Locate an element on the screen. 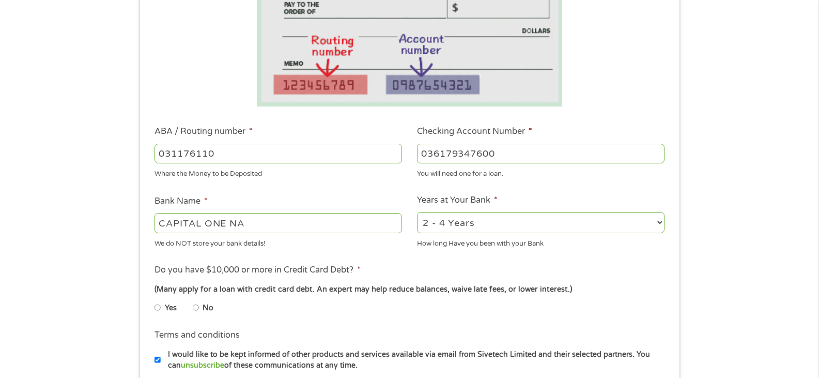 This screenshot has height=378, width=819. label: Do you have $10,000 or more in Credit Card Debt? is located at coordinates (257, 270).